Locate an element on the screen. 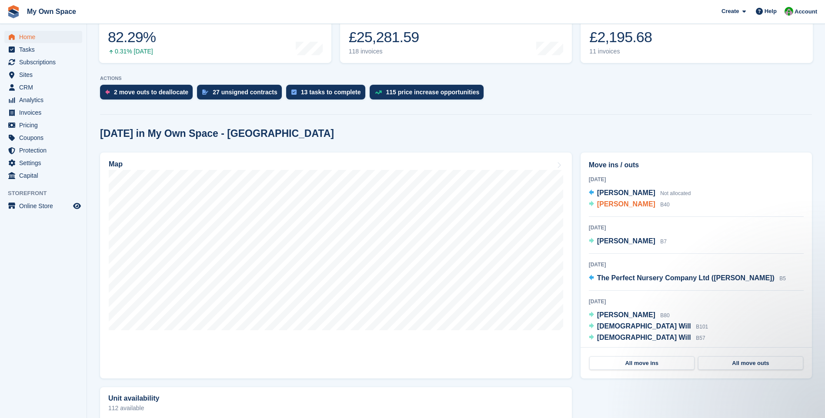  div: £2,195.68 is located at coordinates (621, 37).